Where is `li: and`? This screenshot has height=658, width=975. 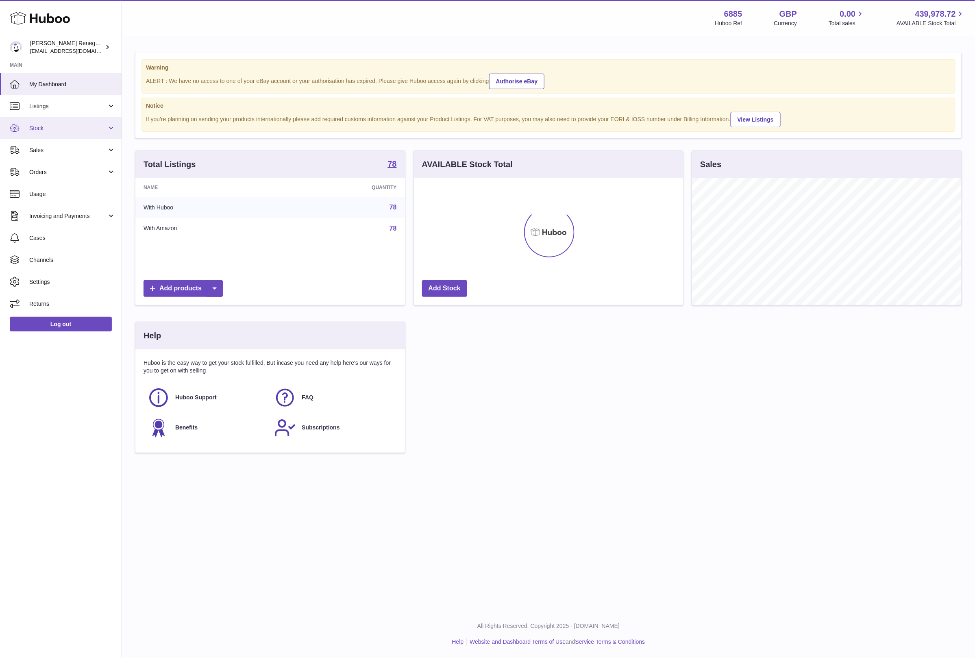 li: and is located at coordinates (556, 641).